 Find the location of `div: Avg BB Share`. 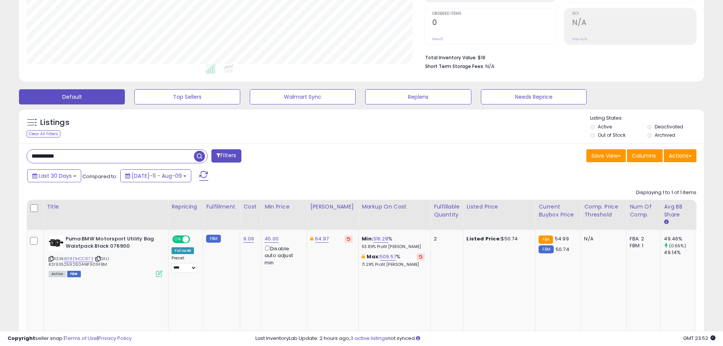

div: Avg BB Share is located at coordinates (678, 211).